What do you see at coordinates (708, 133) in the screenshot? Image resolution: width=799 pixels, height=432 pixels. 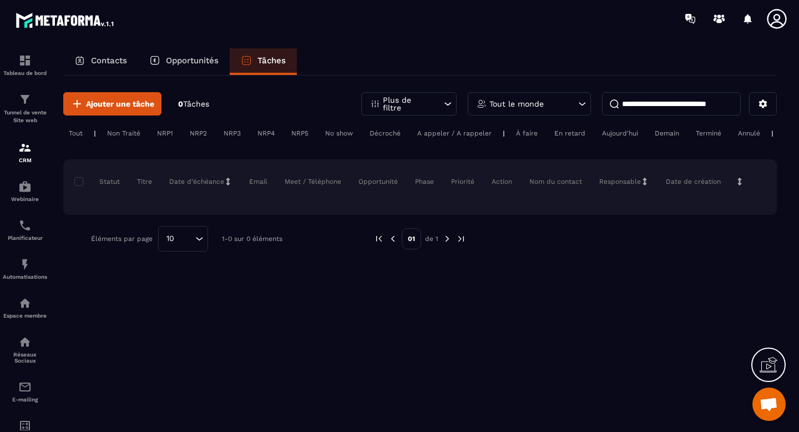 I see `div: Terminé` at bounding box center [708, 133].